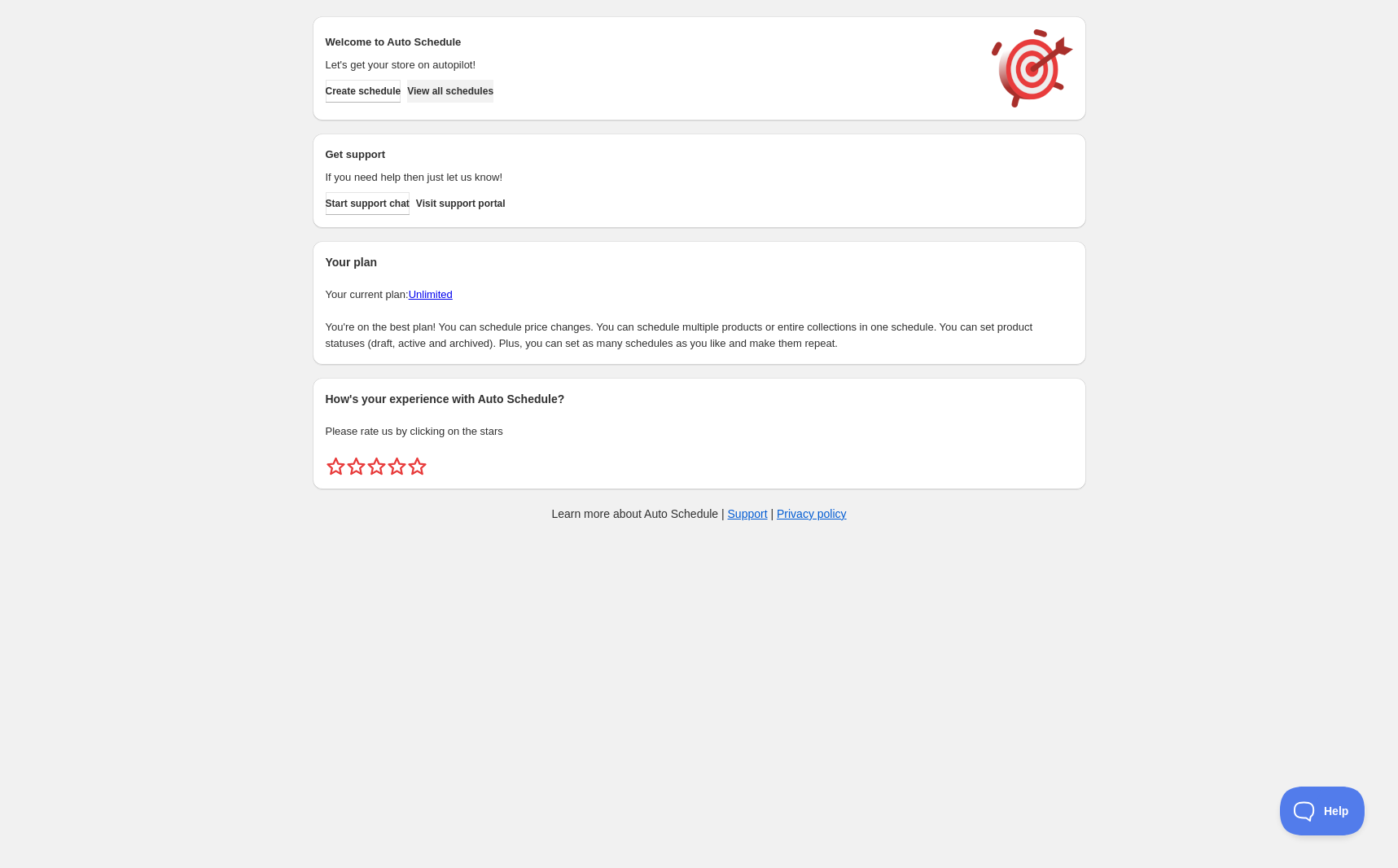  What do you see at coordinates (812, 514) in the screenshot?
I see `a: Privacy policy` at bounding box center [812, 514].